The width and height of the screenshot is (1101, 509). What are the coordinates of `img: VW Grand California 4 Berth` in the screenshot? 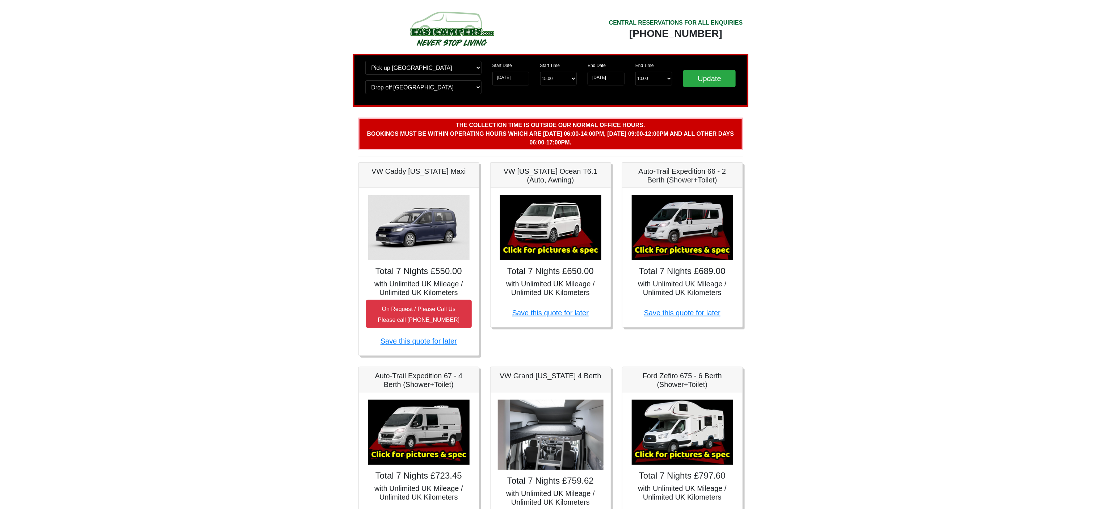 It's located at (551, 435).